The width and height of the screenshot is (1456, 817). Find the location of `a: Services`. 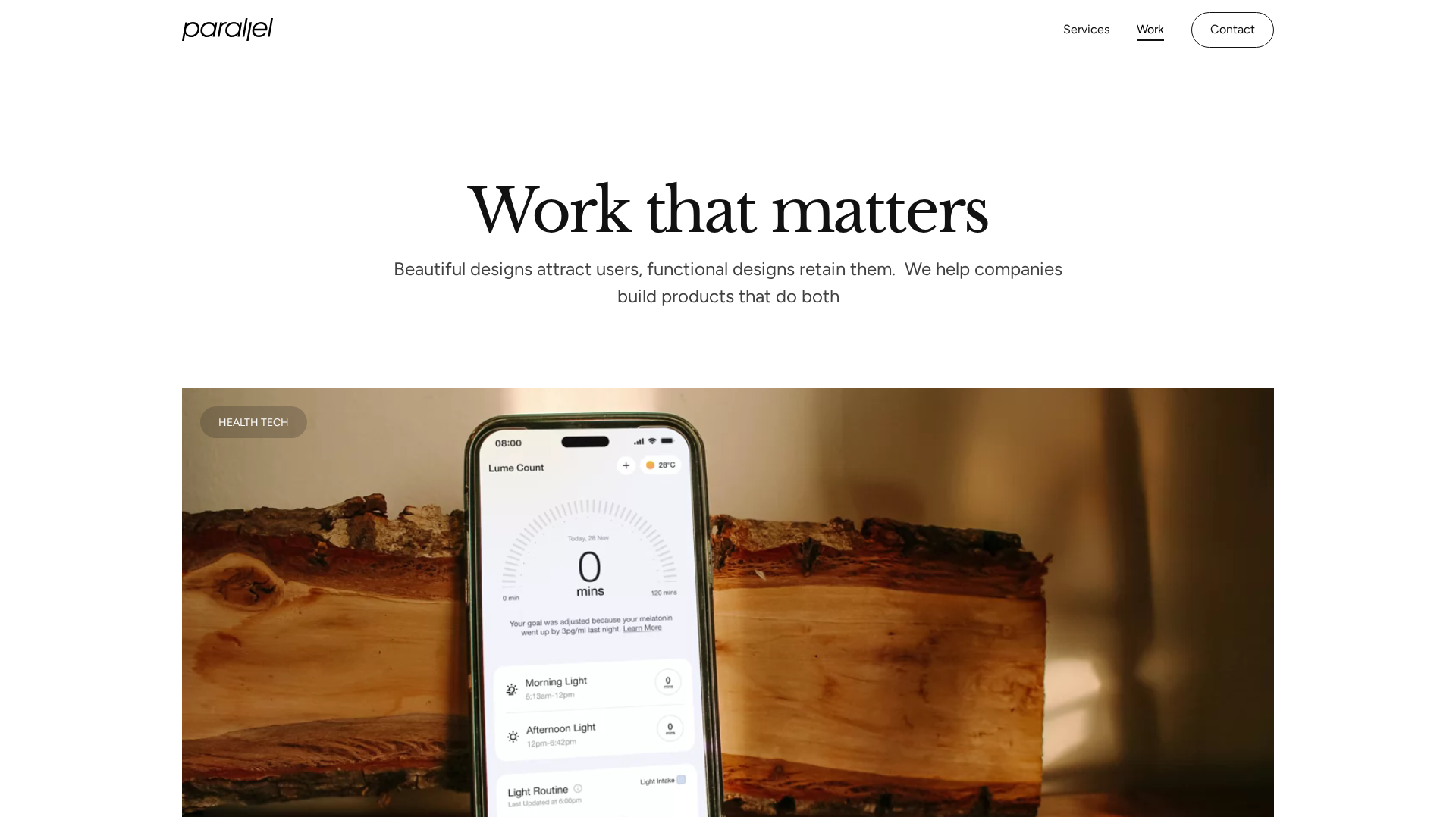

a: Services is located at coordinates (1086, 29).